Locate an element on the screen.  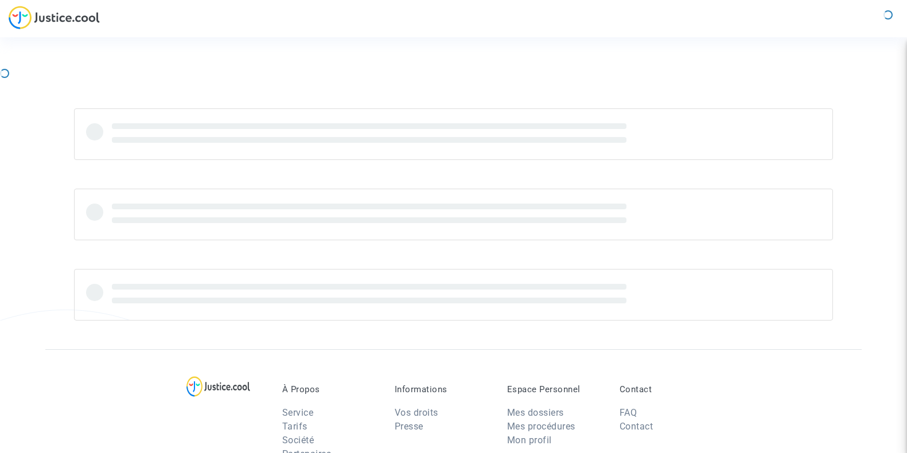
a: Mes dossiers is located at coordinates (535, 412).